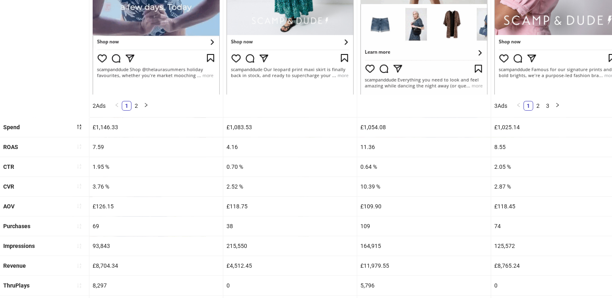  Describe the element at coordinates (424, 127) in the screenshot. I see `div: £1,054.08` at that location.